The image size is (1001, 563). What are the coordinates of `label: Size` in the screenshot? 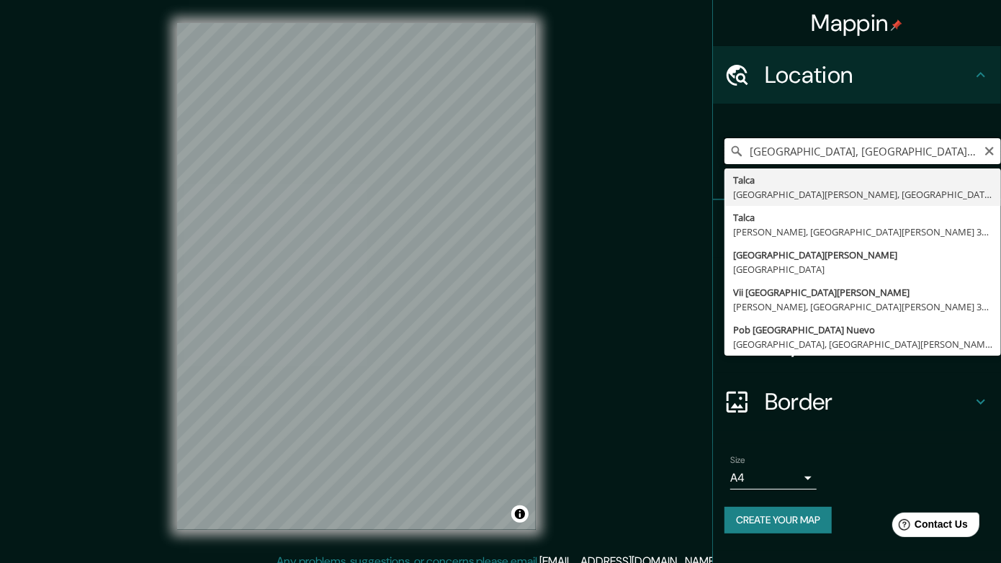 It's located at (738, 460).